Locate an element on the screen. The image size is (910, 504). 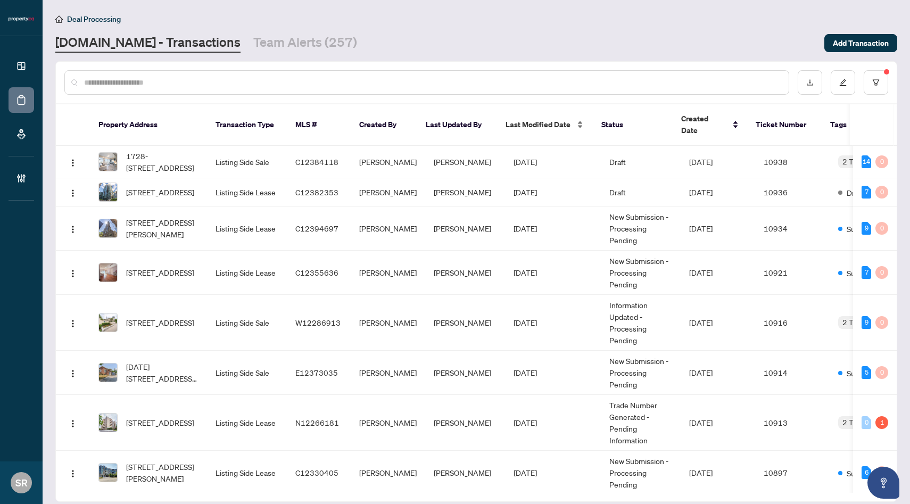
div: 6 is located at coordinates (866, 473).